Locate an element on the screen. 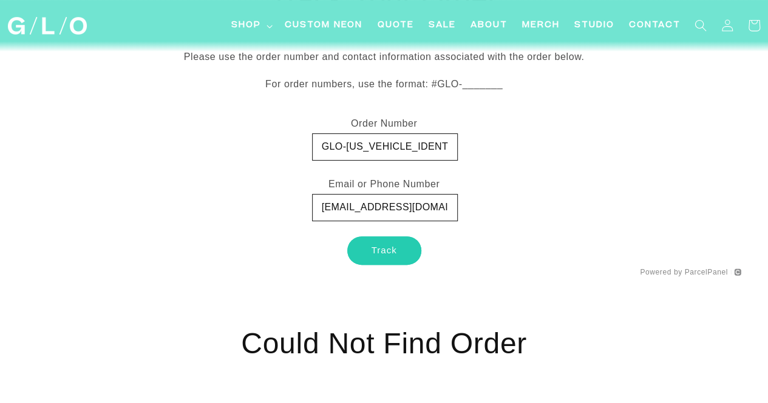 The height and width of the screenshot is (403, 768). a: About is located at coordinates (488, 25).